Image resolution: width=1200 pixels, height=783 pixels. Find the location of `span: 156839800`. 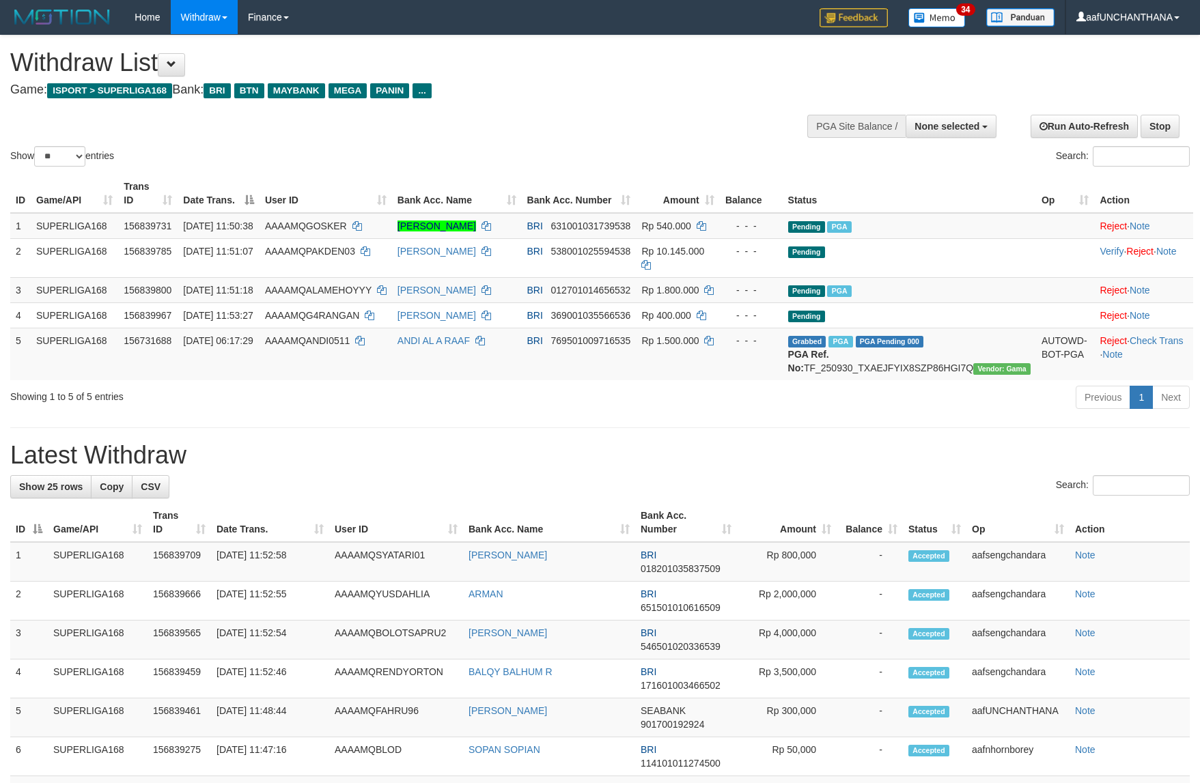

span: 156839800 is located at coordinates (148, 290).